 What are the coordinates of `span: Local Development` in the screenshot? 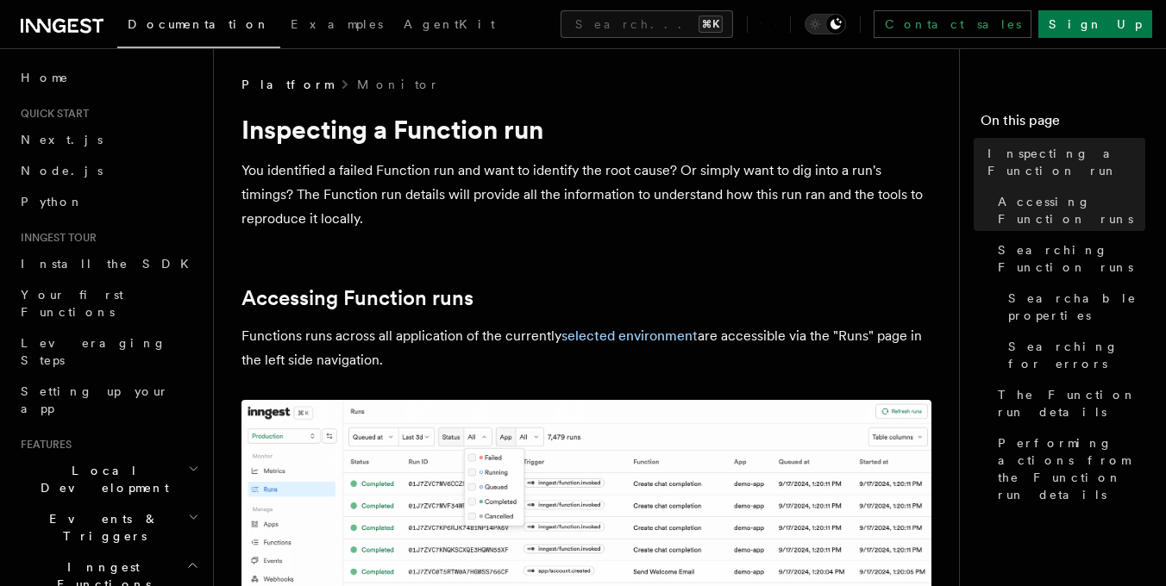 It's located at (101, 479).